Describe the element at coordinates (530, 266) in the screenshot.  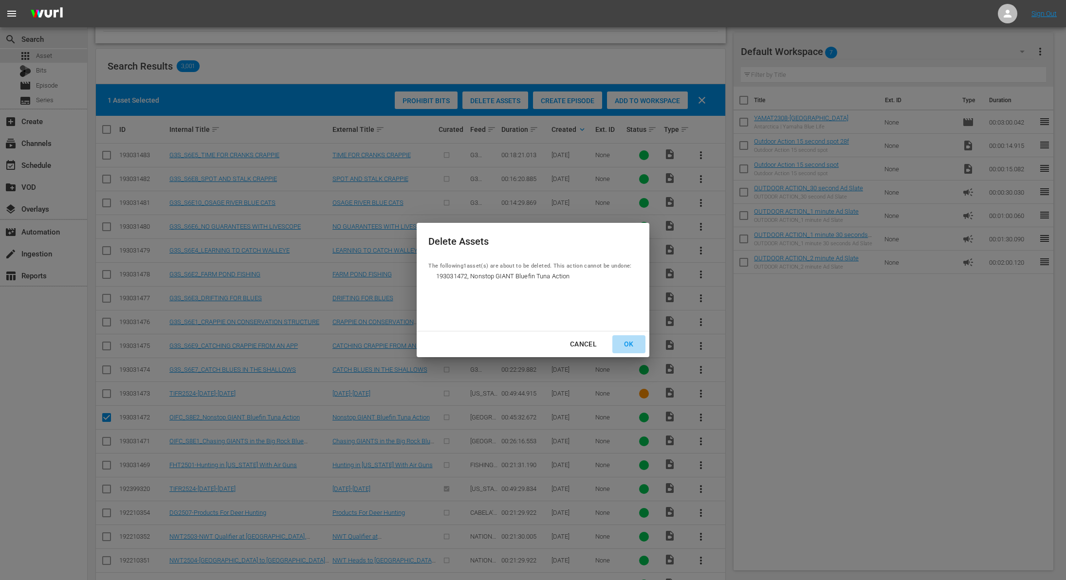
I see `p: The following 1 asset(s) are about to be deleted. This action cannot be undone:` at that location.